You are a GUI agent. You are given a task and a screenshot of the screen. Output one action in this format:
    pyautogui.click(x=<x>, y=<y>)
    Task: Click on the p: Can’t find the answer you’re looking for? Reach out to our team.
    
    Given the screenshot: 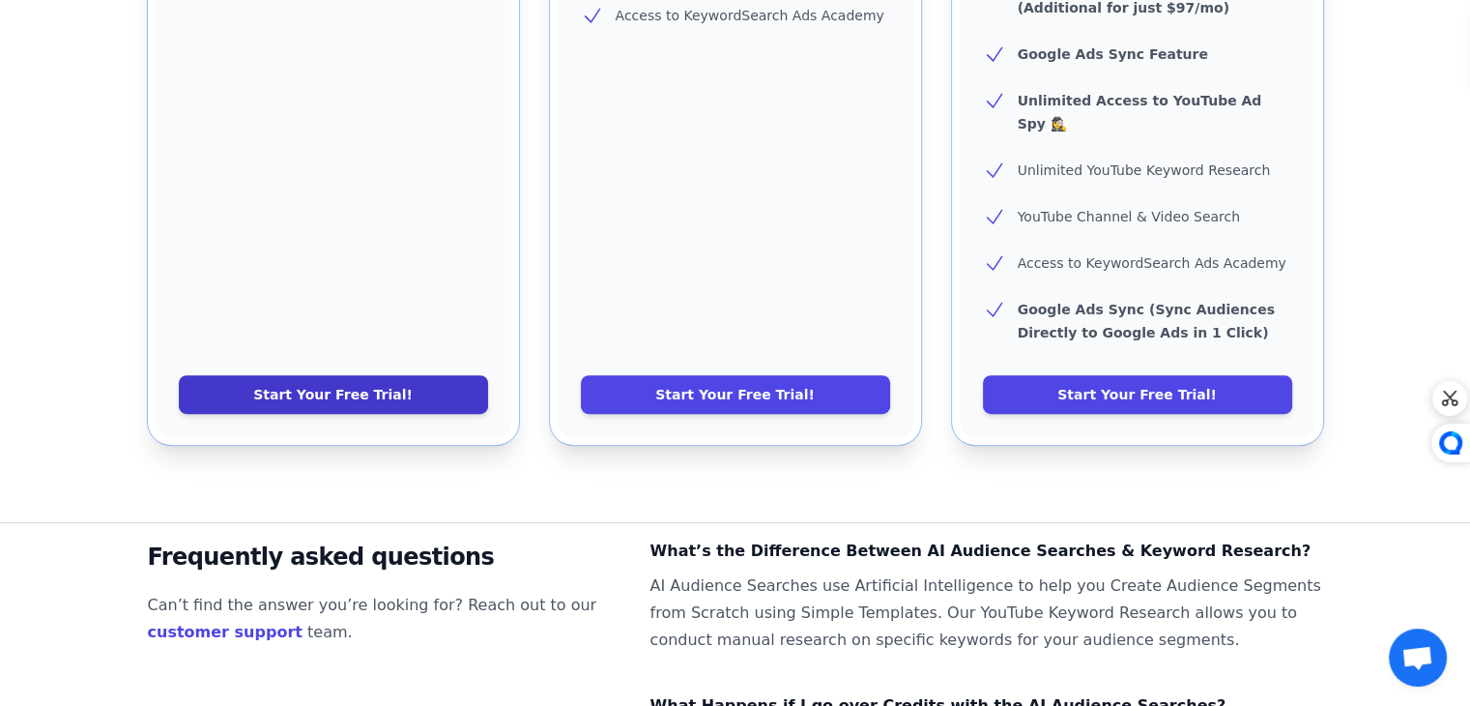 What is the action you would take?
    pyautogui.click(x=384, y=619)
    